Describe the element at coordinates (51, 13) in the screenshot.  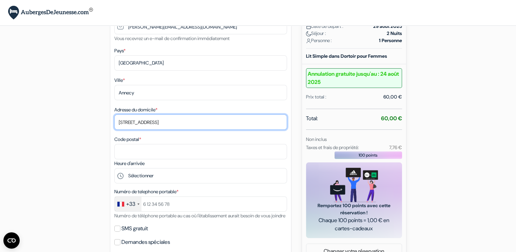
I see `img: AubergesDeJeunesse.com` at that location.